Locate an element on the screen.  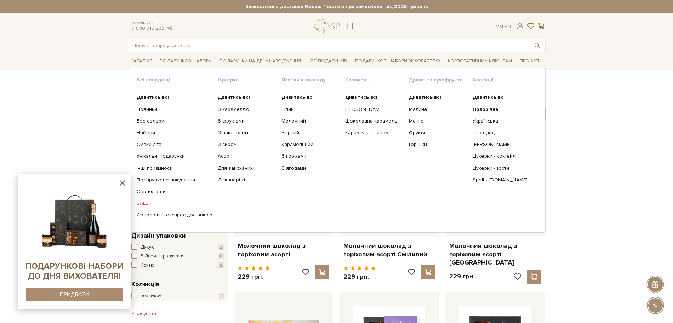
a: Корпоративним клієнтам is located at coordinates (480, 61).